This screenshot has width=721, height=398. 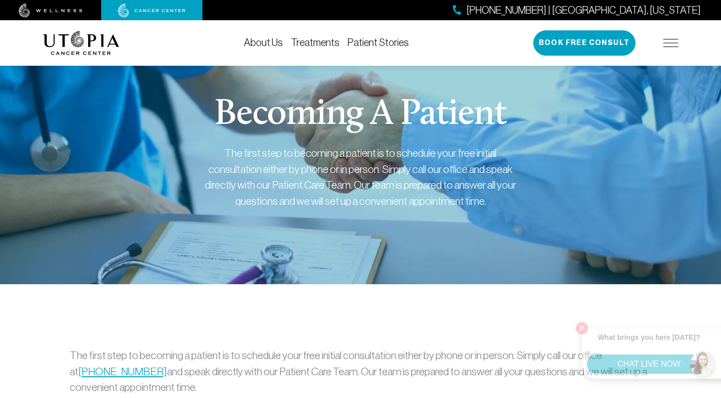 What do you see at coordinates (152, 11) in the screenshot?
I see `img: cancer center` at bounding box center [152, 11].